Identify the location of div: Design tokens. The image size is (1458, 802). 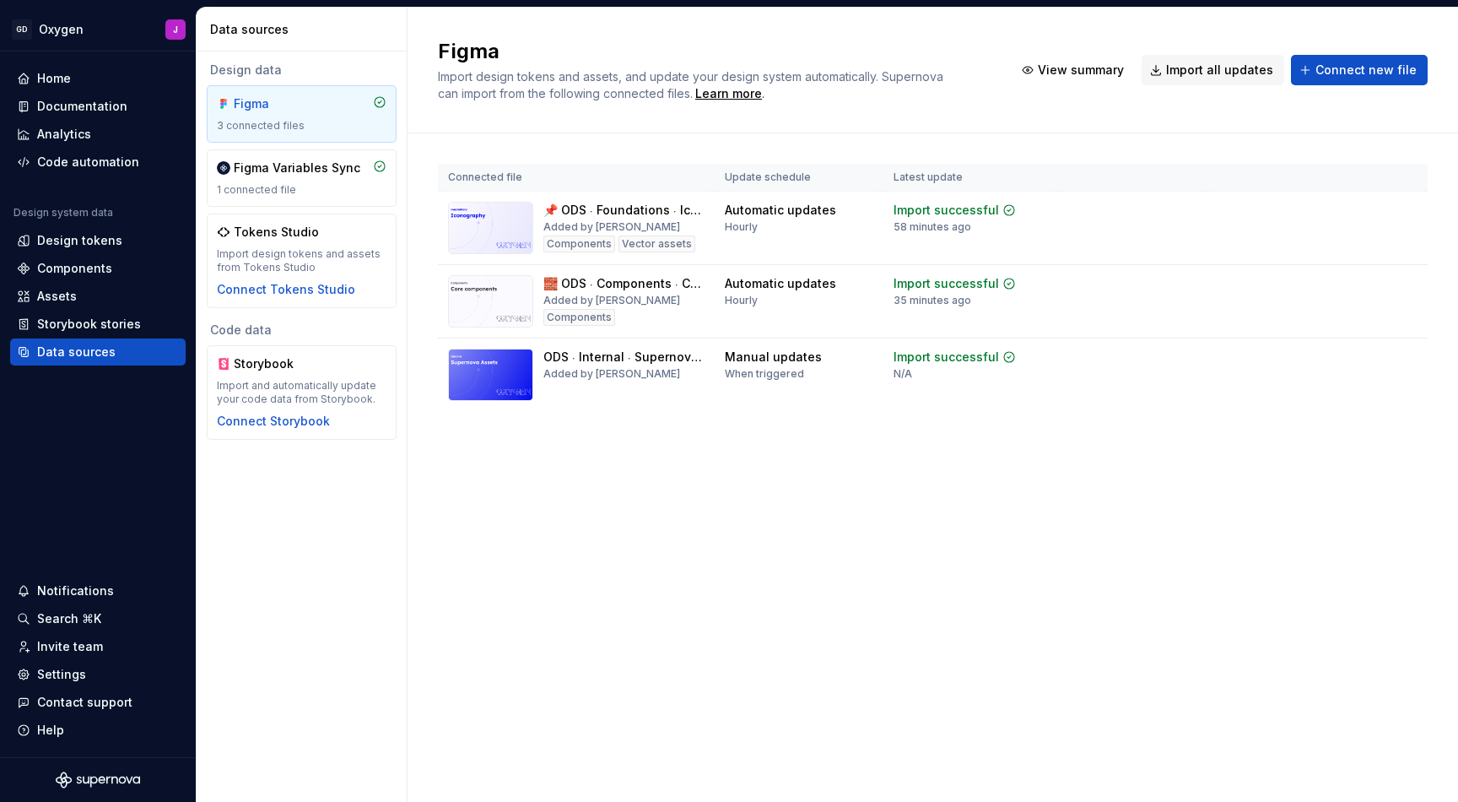
(79, 241).